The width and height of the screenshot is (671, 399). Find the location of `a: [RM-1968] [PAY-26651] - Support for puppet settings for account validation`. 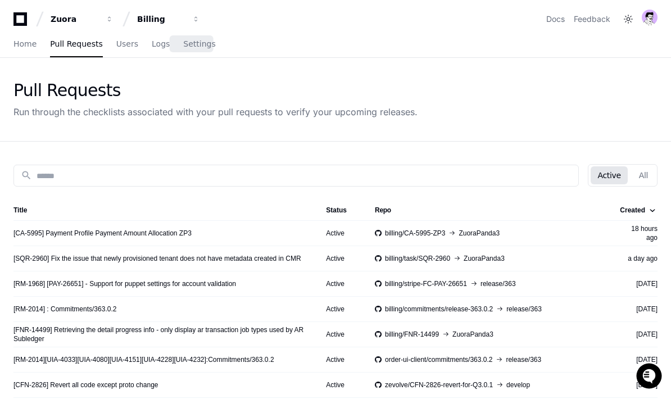

a: [RM-1968] [PAY-26651] - Support for puppet settings for account validation is located at coordinates (125, 284).